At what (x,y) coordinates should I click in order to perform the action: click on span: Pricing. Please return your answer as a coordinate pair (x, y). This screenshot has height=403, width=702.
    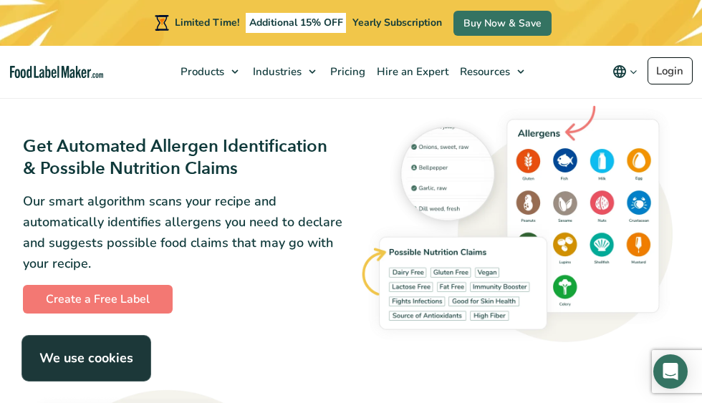
    Looking at the image, I should click on (346, 72).